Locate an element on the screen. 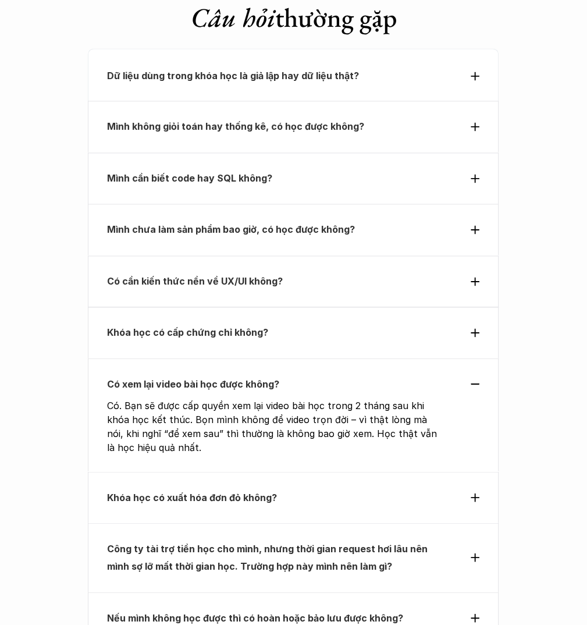  p: Có. Bạn sẽ được cấp quyền xem lại video bài học trong 2 tháng sau khi khóa học kết thúc. Bọn mình... is located at coordinates (276, 426).